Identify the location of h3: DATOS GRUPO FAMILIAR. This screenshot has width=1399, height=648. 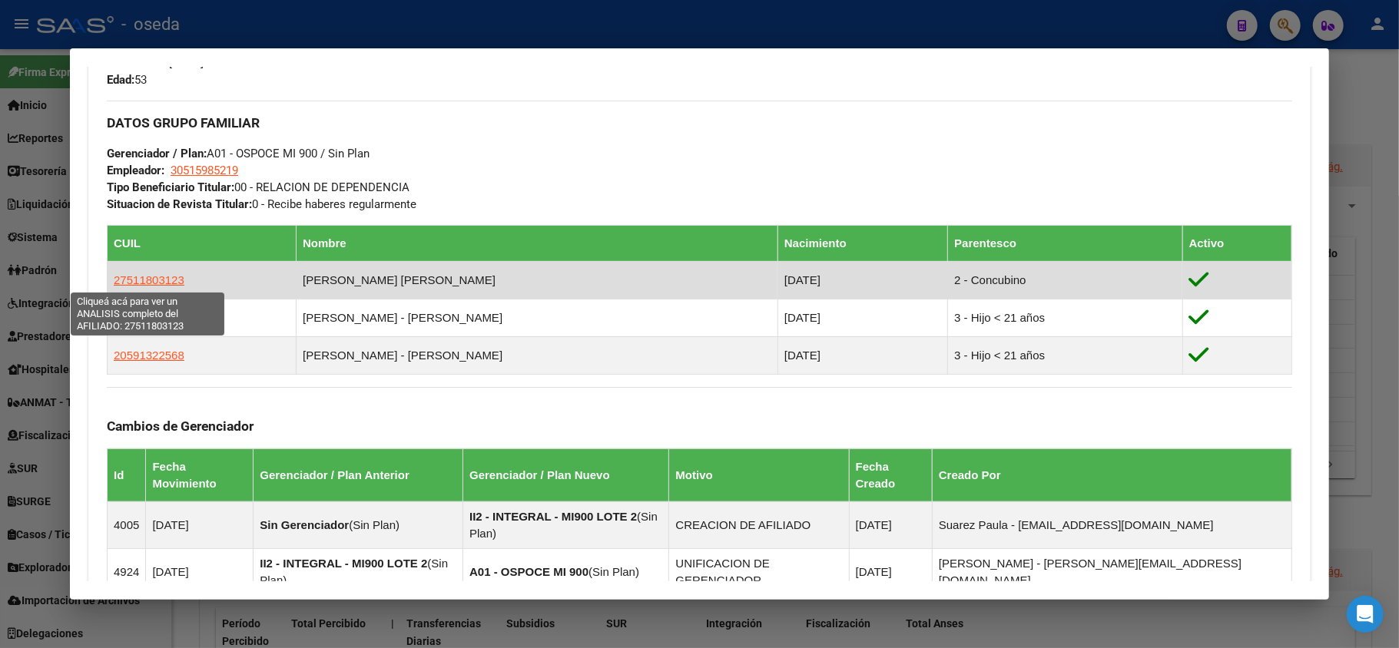
(699, 123).